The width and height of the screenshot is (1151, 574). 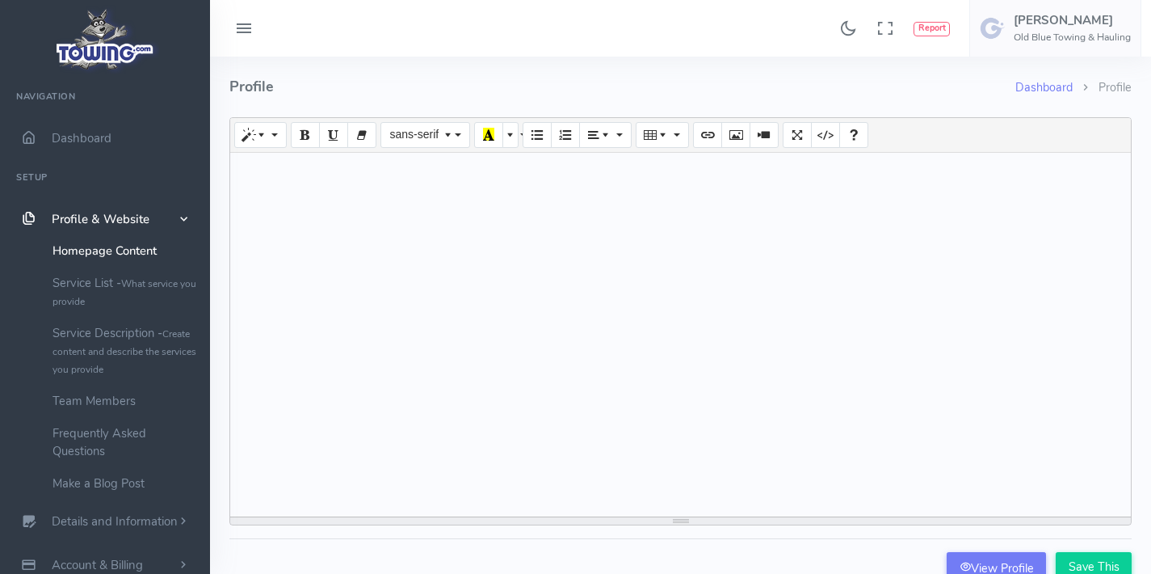 What do you see at coordinates (125, 401) in the screenshot?
I see `a: Team Members` at bounding box center [125, 401].